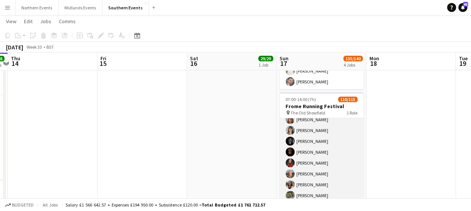 The height and width of the screenshot is (211, 471). Describe the element at coordinates (322, 148) in the screenshot. I see `div: 07:00-14:00 (7h)110/115Frome Running Festival The Old Showfield1 RoleEvent Staff 20257A110/11507:...` at that location.